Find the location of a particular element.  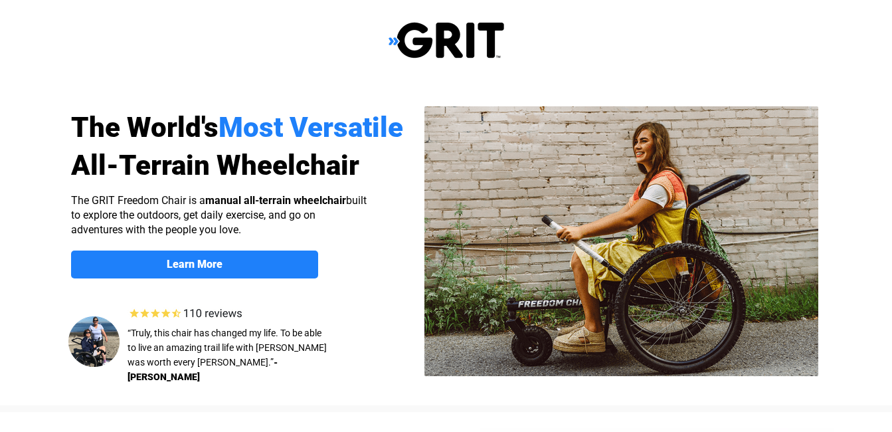

strong: manual all-terrain wheelchair is located at coordinates (276, 200).